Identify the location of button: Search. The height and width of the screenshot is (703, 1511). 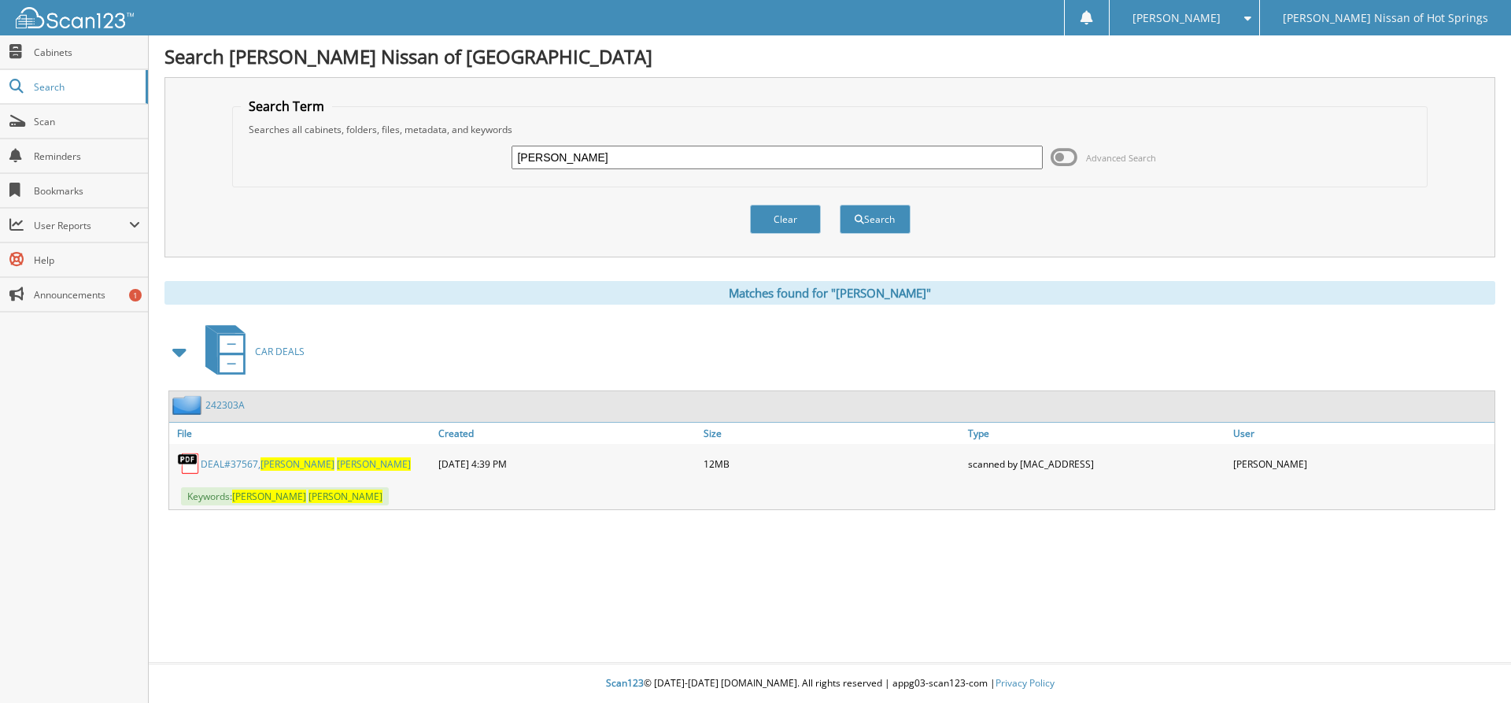
(875, 219).